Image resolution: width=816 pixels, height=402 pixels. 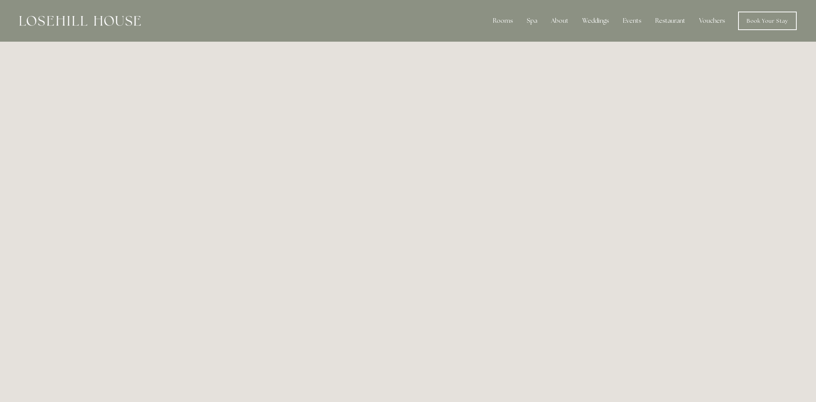 I want to click on div: Restaurant, so click(x=670, y=21).